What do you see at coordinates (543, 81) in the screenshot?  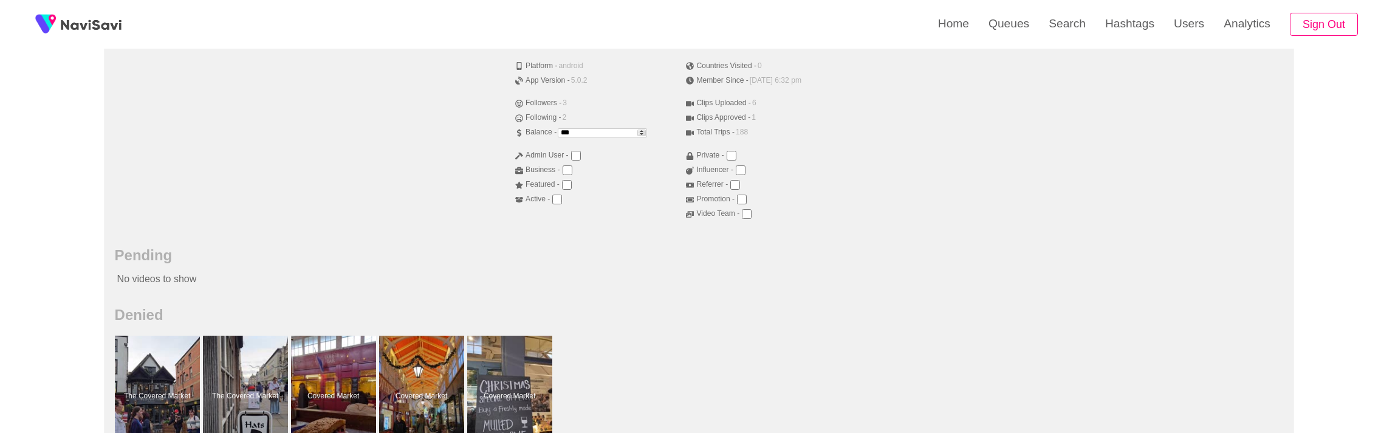 I see `span: App Version -` at bounding box center [543, 81].